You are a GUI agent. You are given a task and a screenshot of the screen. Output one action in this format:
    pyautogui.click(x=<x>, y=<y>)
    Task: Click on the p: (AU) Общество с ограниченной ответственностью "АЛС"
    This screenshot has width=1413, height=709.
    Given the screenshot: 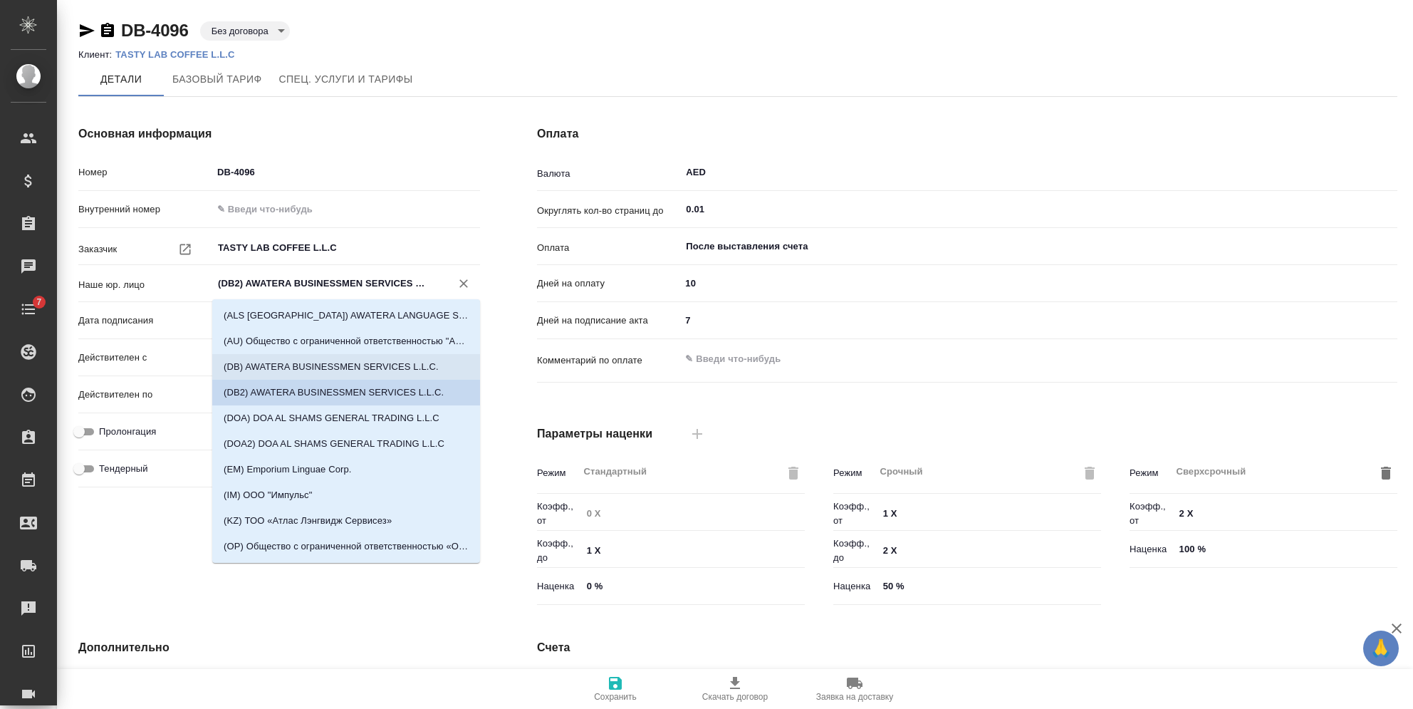 What is the action you would take?
    pyautogui.click(x=346, y=341)
    